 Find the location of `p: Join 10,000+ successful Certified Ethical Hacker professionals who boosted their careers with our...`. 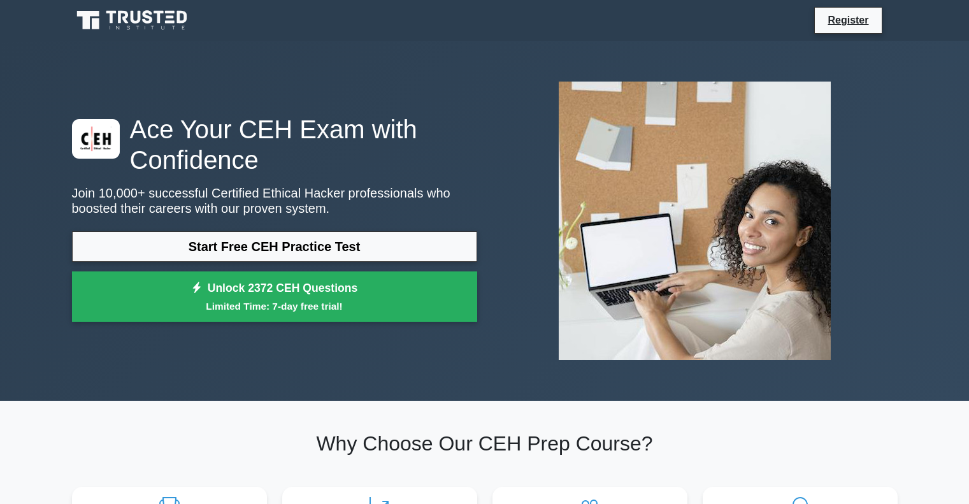

p: Join 10,000+ successful Certified Ethical Hacker professionals who boosted their careers with our... is located at coordinates (275, 201).